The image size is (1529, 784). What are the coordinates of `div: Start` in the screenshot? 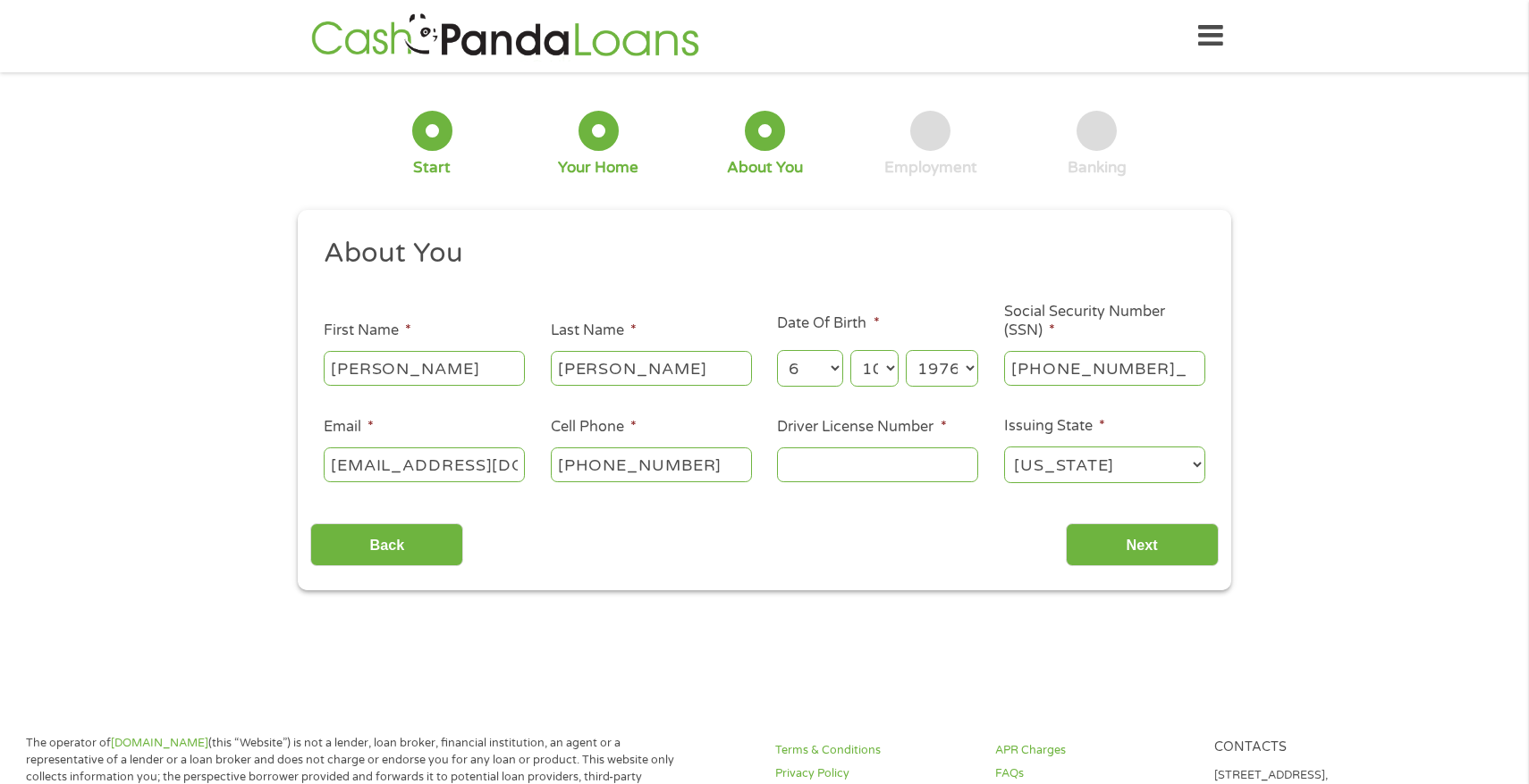 It's located at (431, 168).